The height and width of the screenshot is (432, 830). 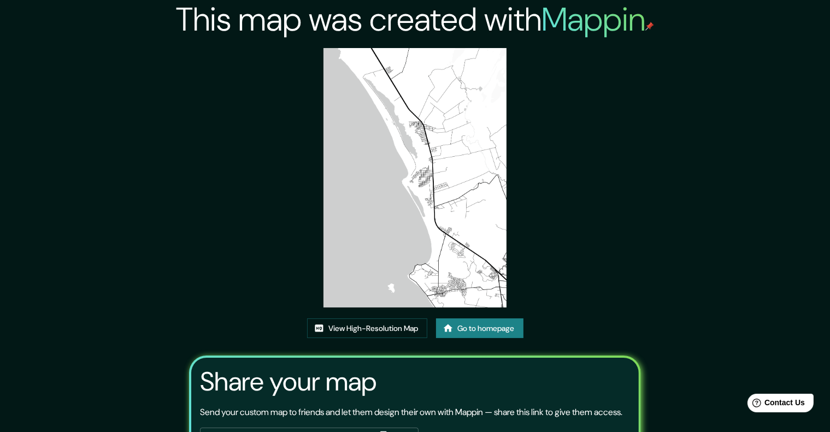 I want to click on a: View High-Resolution Map, so click(x=367, y=329).